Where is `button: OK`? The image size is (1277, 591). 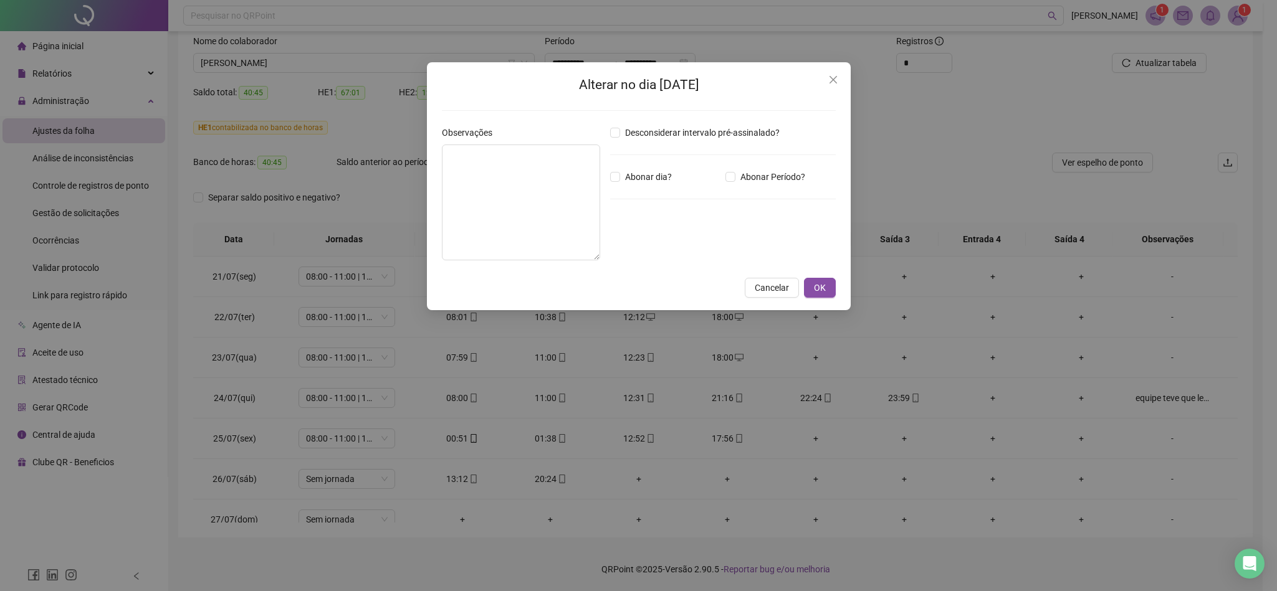
button: OK is located at coordinates (820, 288).